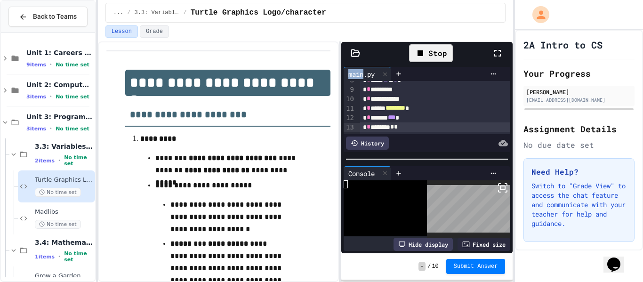 This screenshot has height=282, width=643. I want to click on div: Fixed size, so click(484, 244).